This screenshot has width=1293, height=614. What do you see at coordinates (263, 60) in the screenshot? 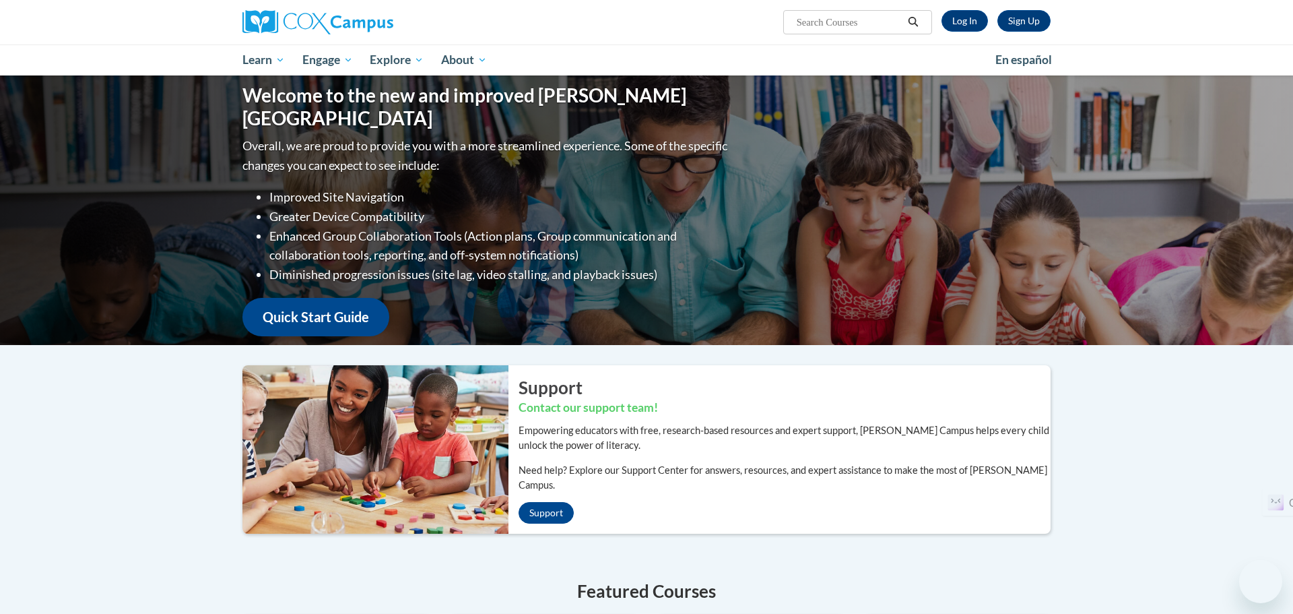
I see `a: Learn` at bounding box center [263, 60].